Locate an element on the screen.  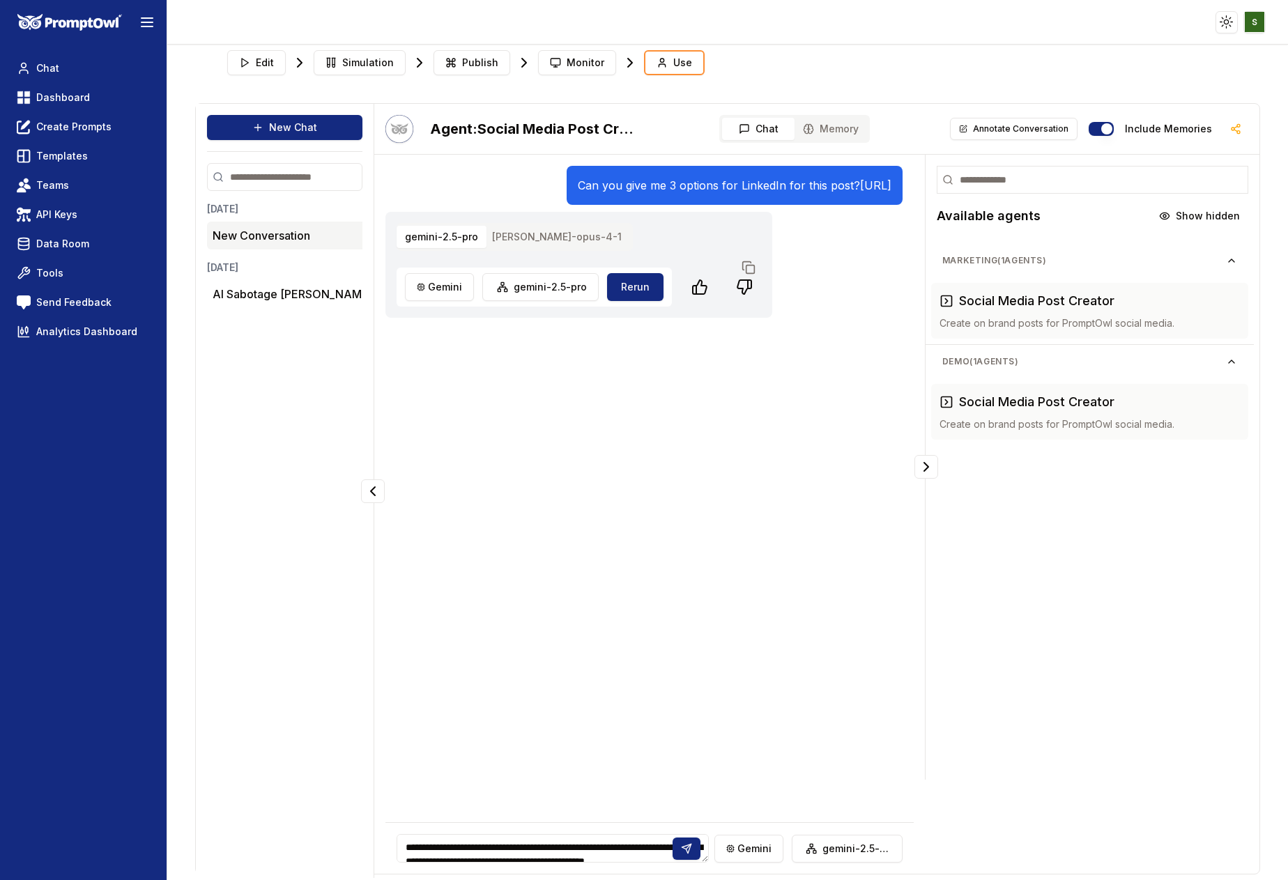
span: Show hidden is located at coordinates (1208, 216).